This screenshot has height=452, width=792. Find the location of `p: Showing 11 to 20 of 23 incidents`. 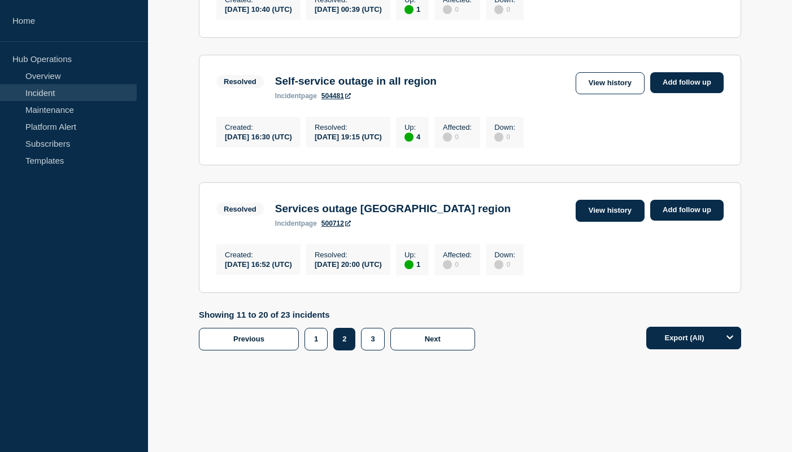

p: Showing 11 to 20 of 23 incidents is located at coordinates (339, 314).